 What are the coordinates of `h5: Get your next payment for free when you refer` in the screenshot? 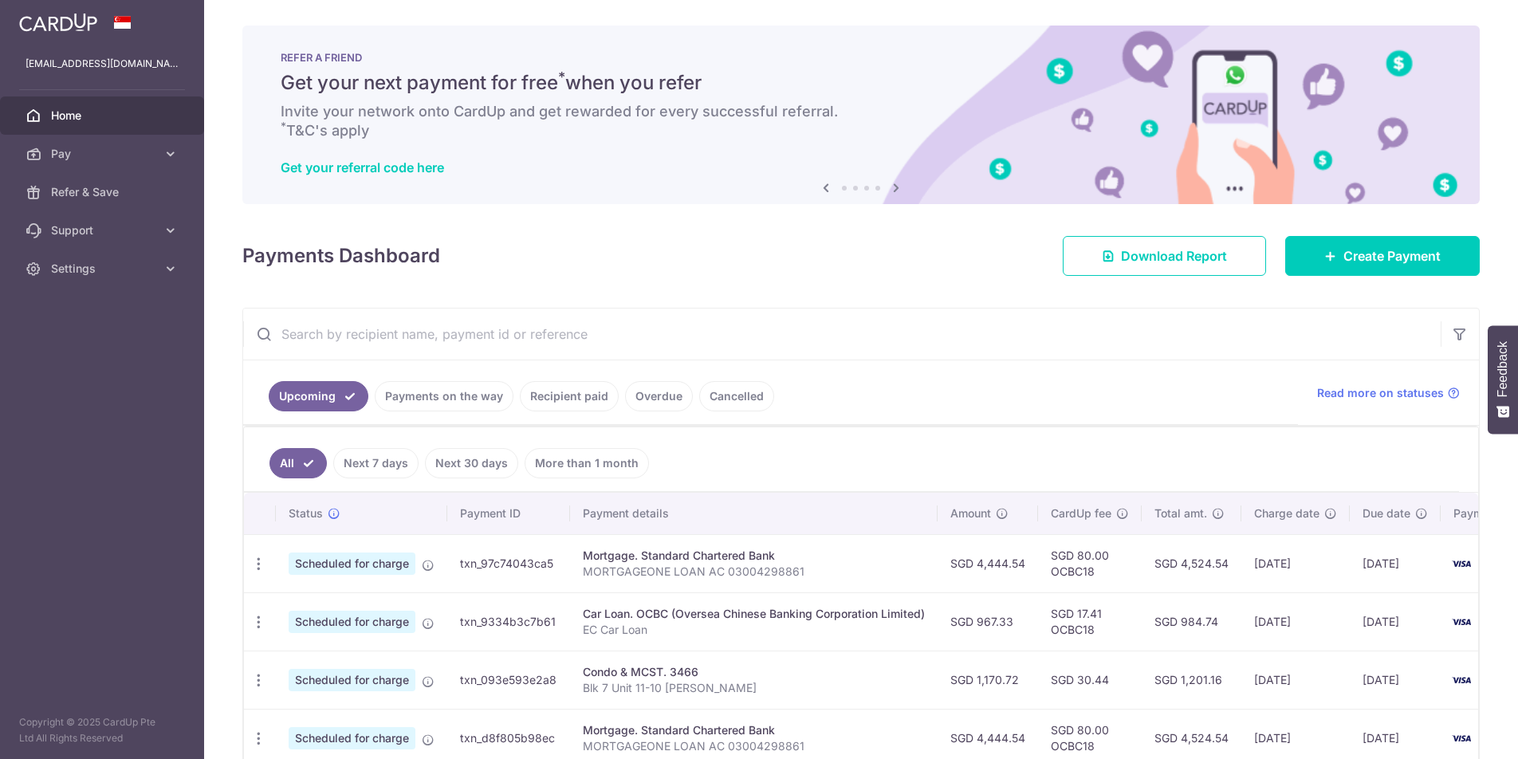 It's located at (861, 83).